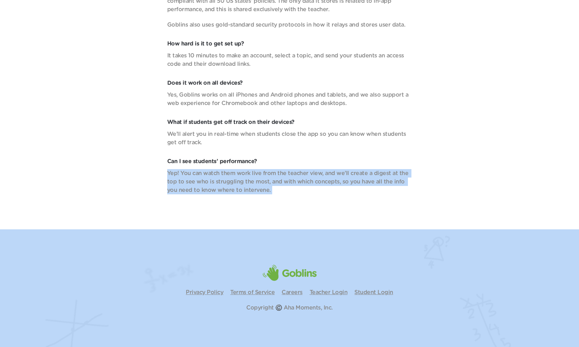 The image size is (579, 347). I want to click on a: Student Login, so click(374, 292).